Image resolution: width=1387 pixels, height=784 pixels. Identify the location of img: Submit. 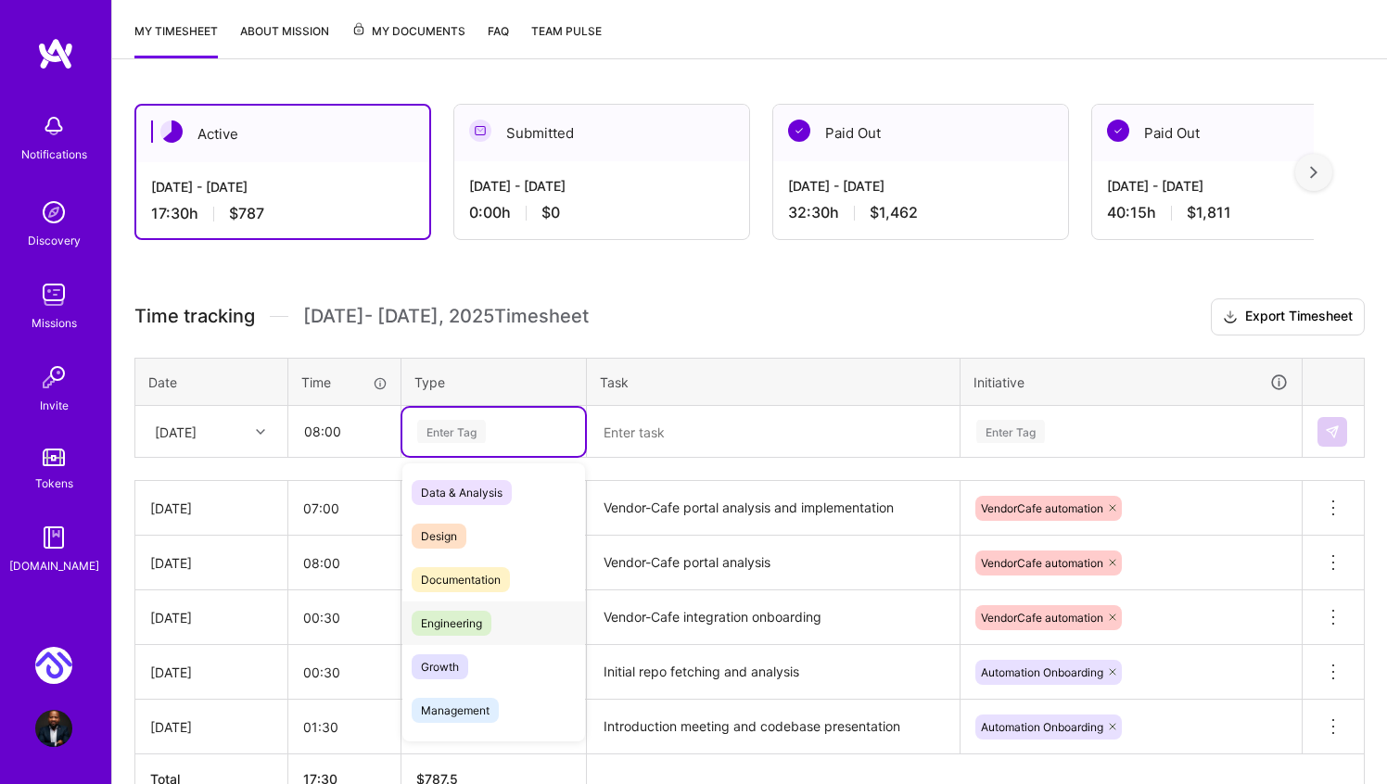
(1332, 432).